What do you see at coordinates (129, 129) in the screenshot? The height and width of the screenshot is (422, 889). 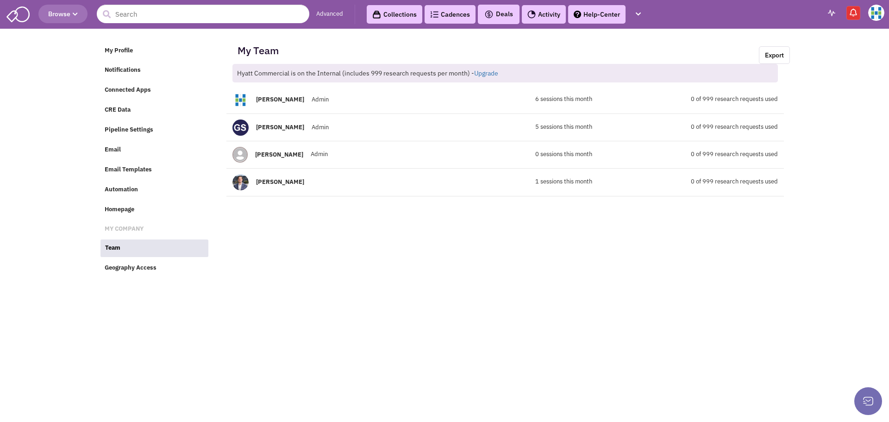 I see `span: Pipeline Settings` at bounding box center [129, 129].